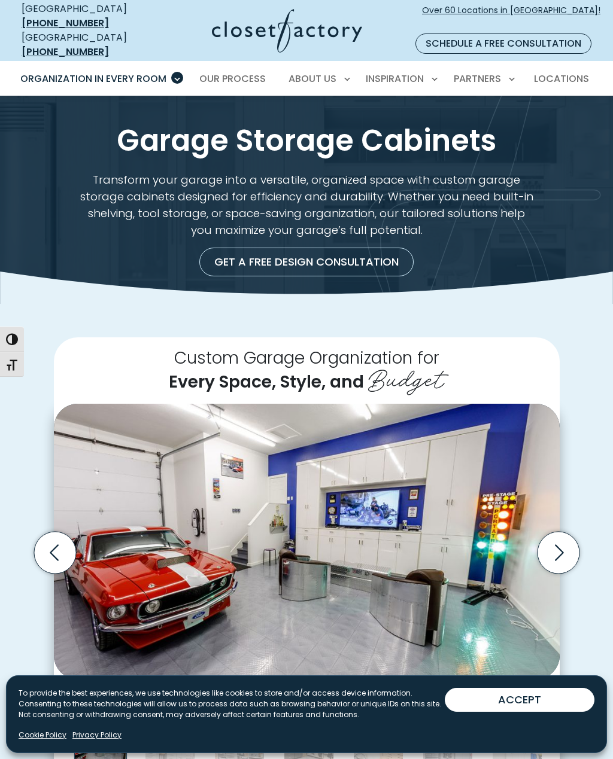  I want to click on a: Get a Free Design Consultation, so click(306, 262).